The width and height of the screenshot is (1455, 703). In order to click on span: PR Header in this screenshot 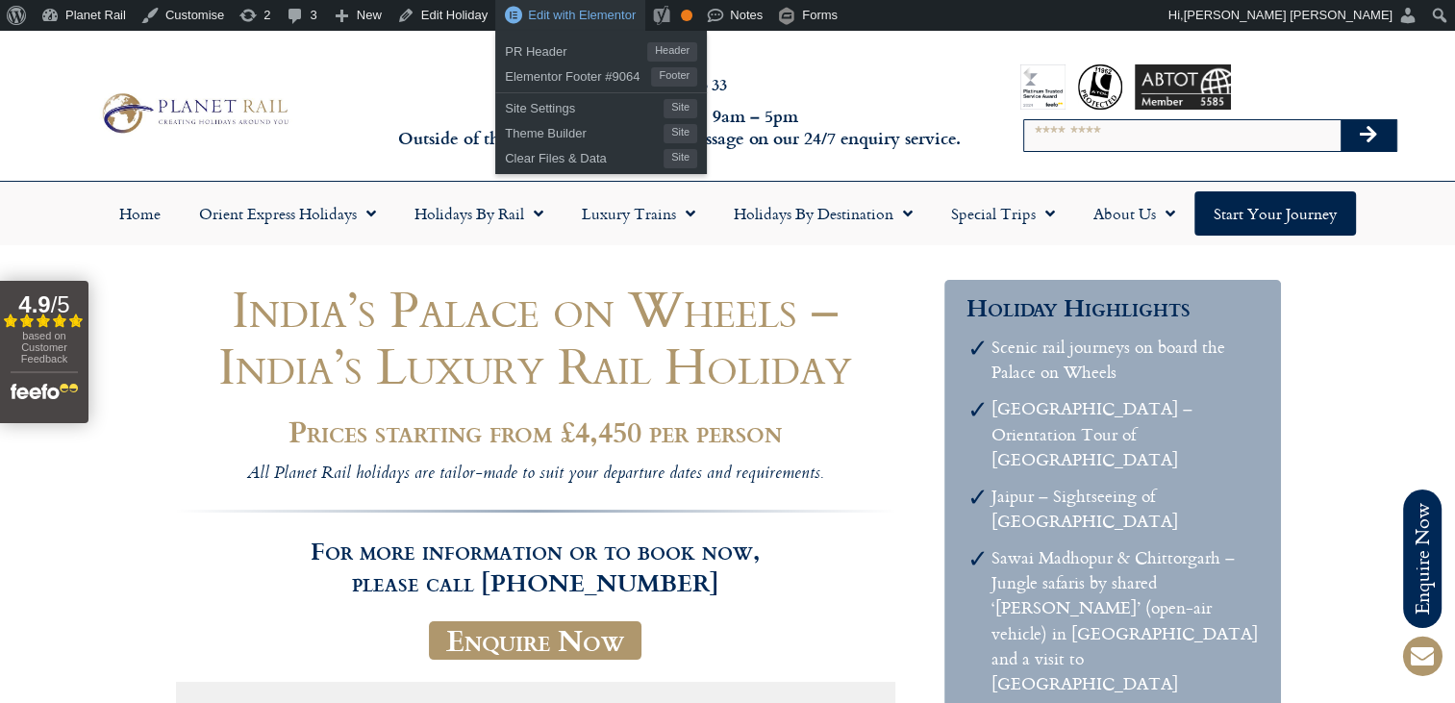, I will do `click(576, 49)`.